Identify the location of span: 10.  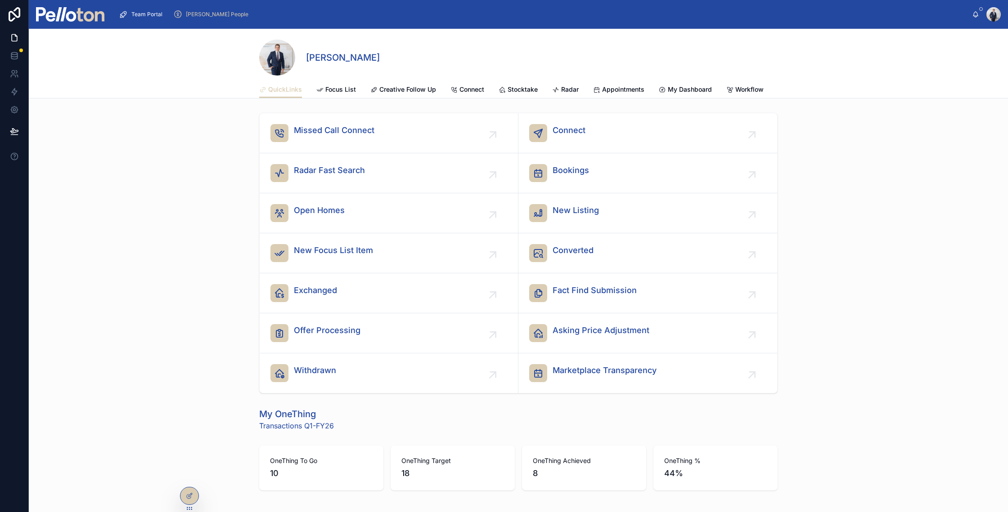
(321, 474).